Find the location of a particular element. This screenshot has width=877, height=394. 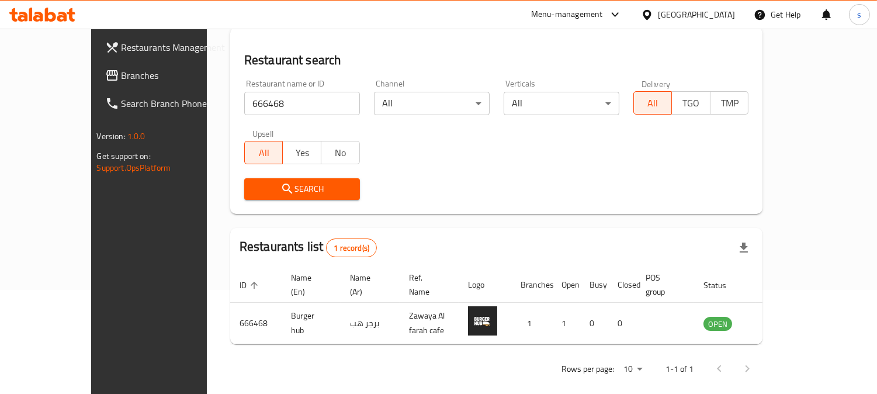

h2: Restaurant search is located at coordinates (497, 60).